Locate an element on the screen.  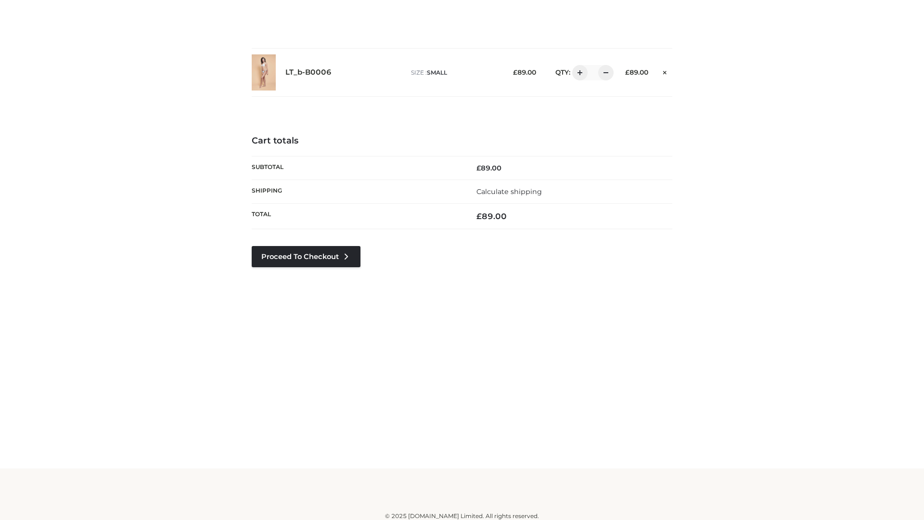
th: Subtotal is located at coordinates (356, 167).